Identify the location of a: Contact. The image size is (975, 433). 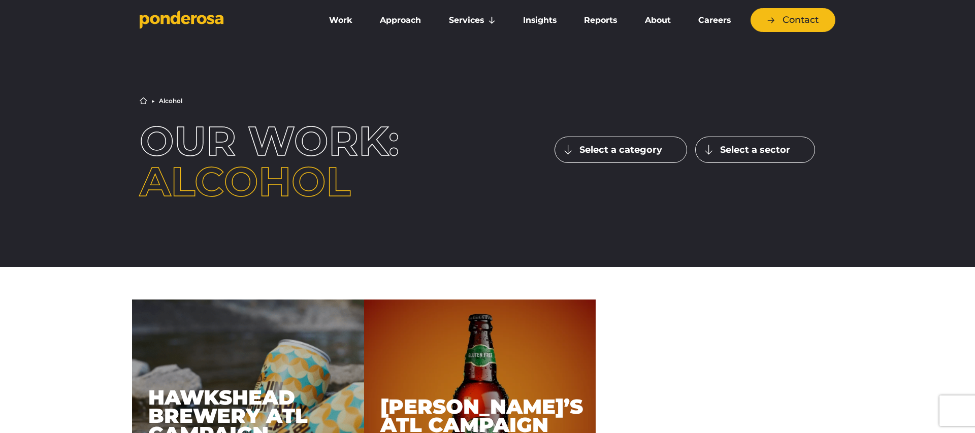
(793, 20).